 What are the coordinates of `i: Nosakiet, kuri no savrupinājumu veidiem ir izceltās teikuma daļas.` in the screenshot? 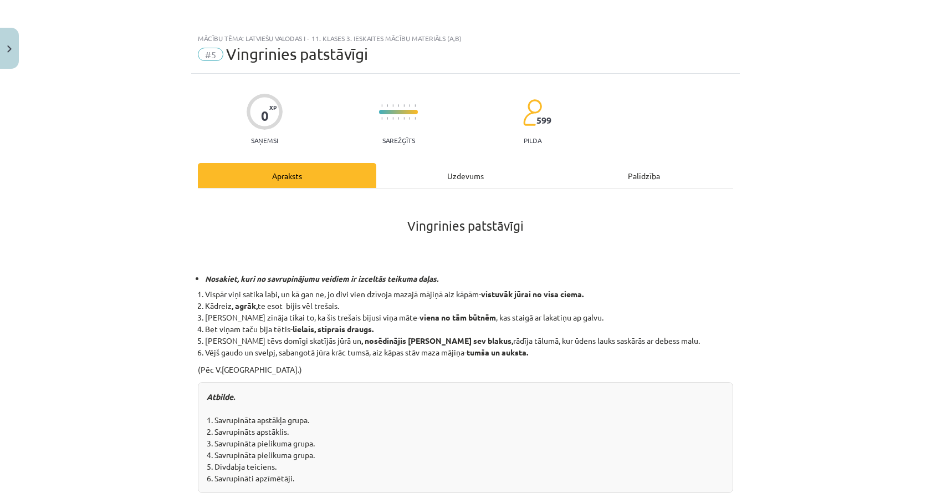 It's located at (321, 278).